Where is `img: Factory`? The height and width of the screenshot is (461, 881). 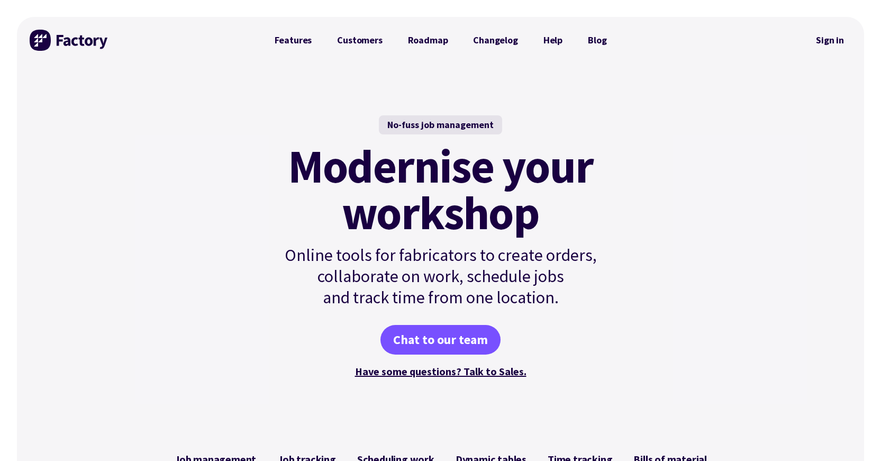 img: Factory is located at coordinates (69, 40).